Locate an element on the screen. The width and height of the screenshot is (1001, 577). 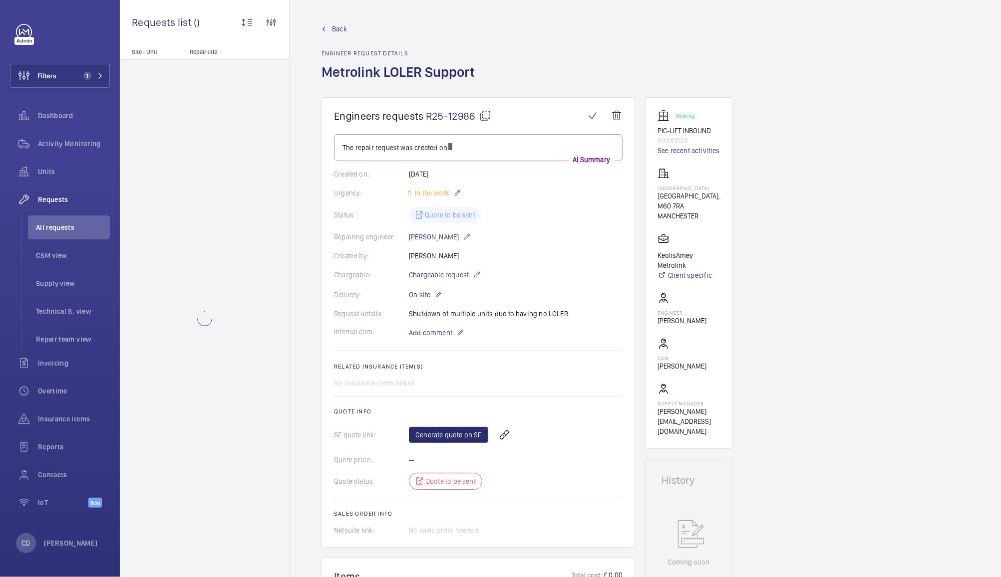
a: See recent activities is located at coordinates (688, 151).